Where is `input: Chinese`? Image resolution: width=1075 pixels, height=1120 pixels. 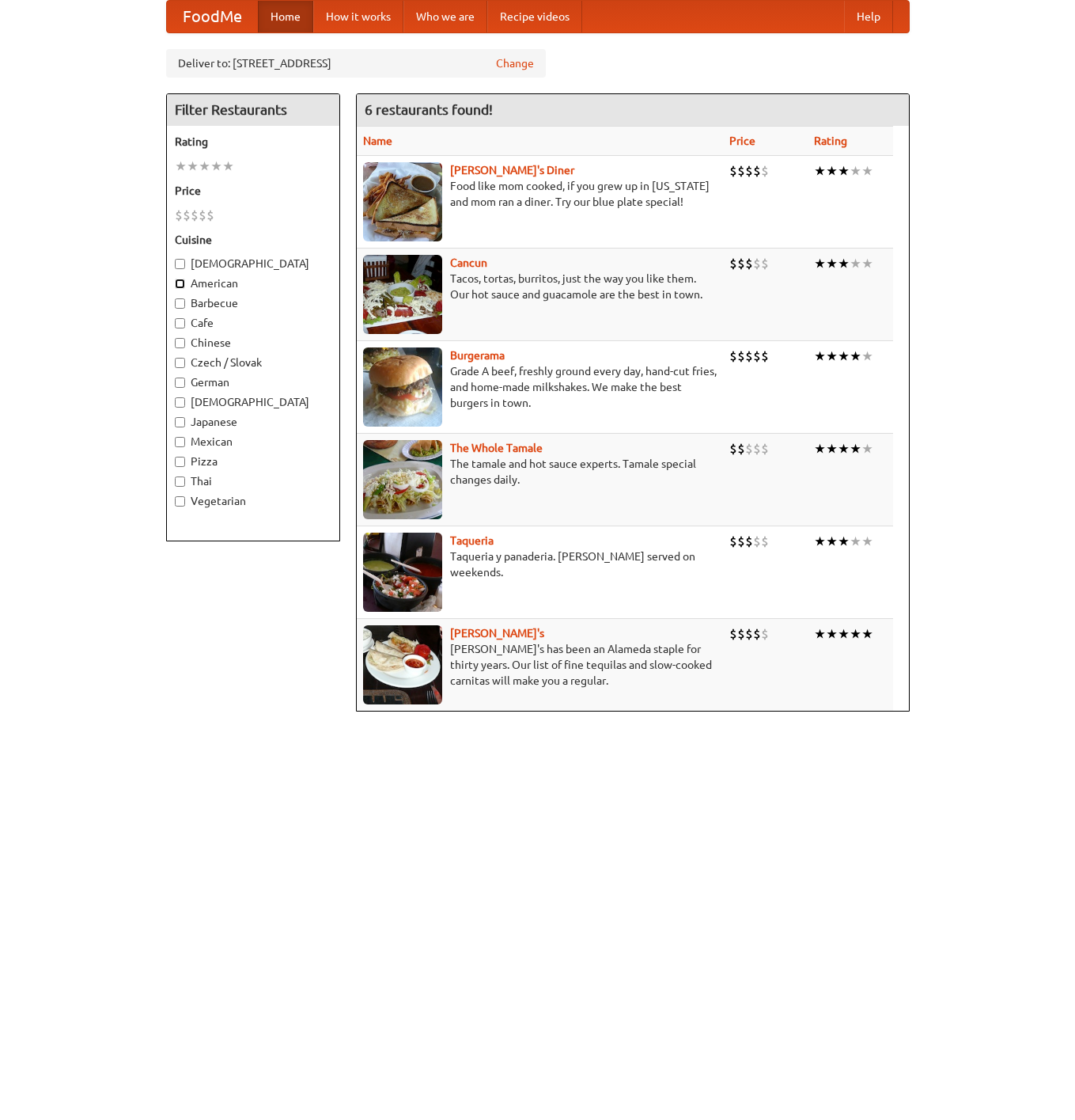
input: Chinese is located at coordinates (180, 343).